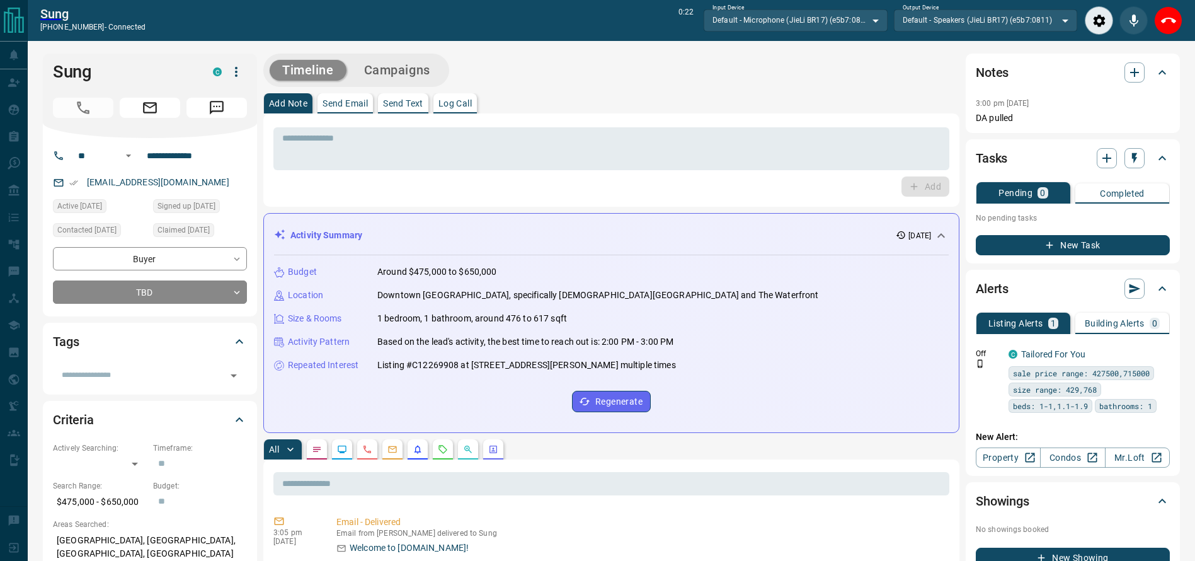 This screenshot has height=561, width=1195. I want to click on div: TBD, so click(150, 292).